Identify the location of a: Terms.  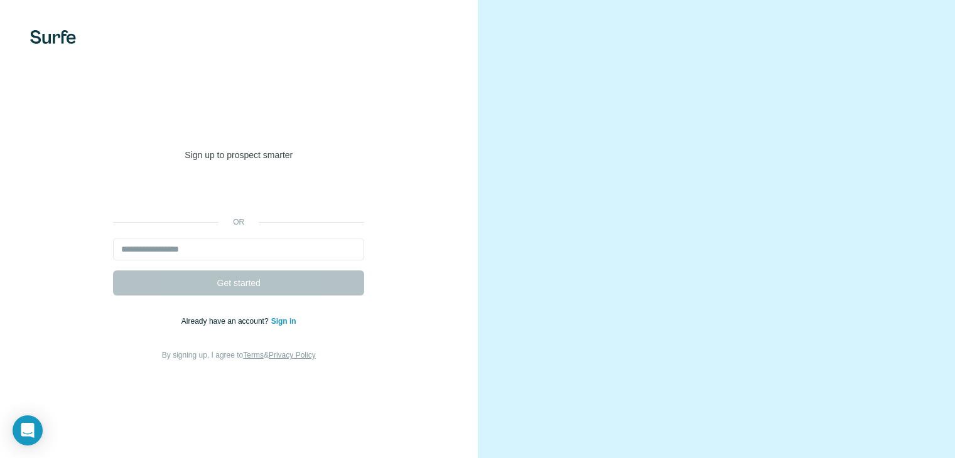
(253, 355).